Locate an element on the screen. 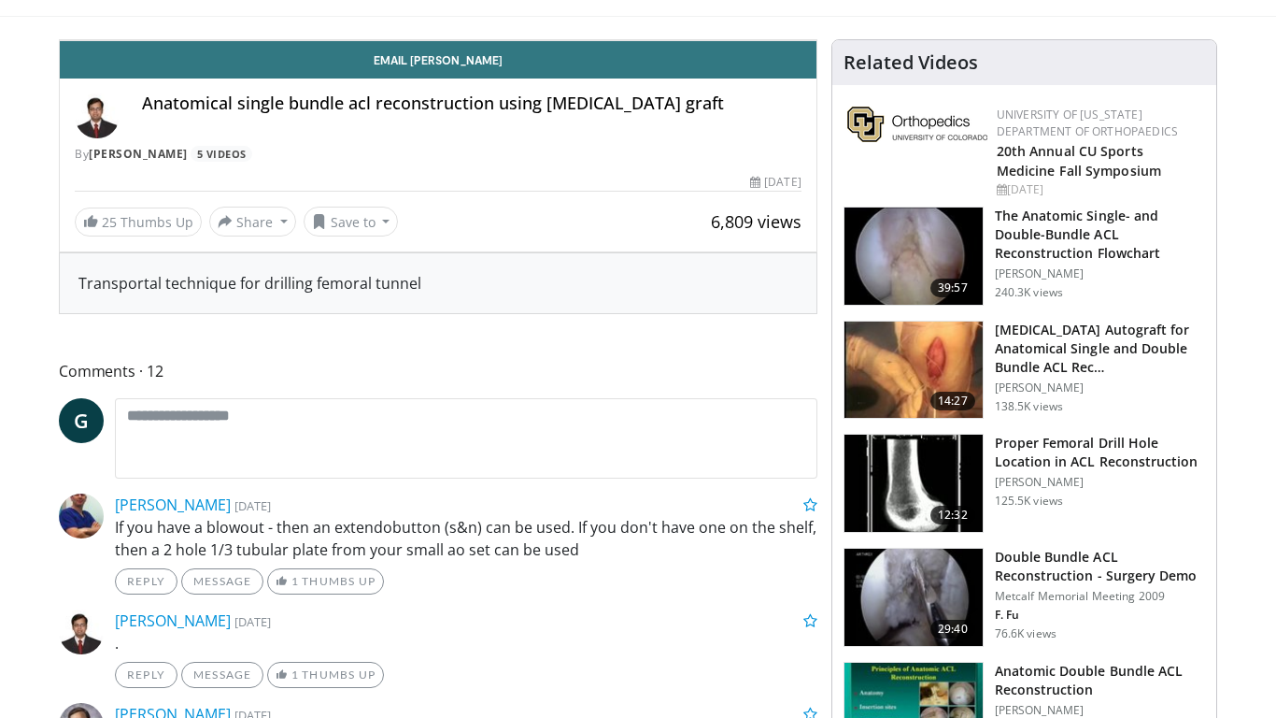 This screenshot has width=1276, height=718. button: Share is located at coordinates (252, 221).